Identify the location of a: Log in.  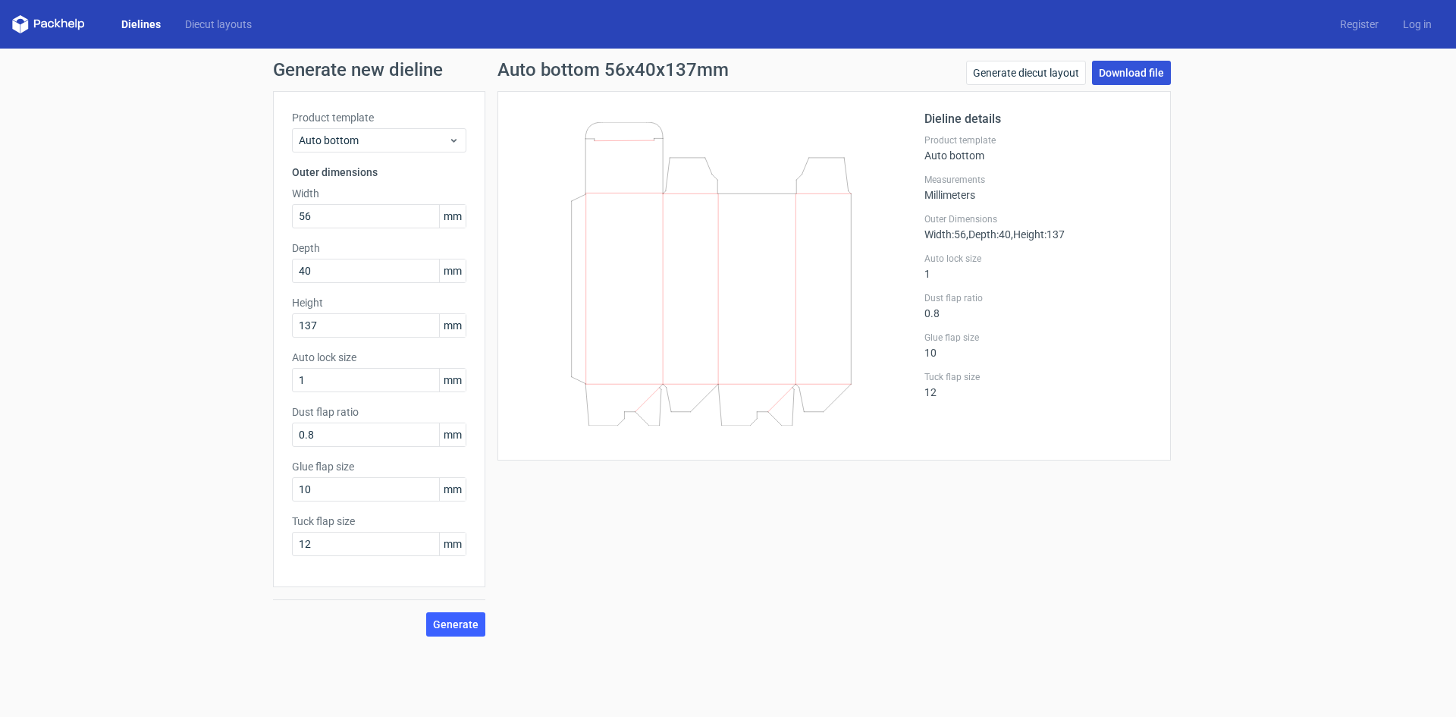
(1418, 24).